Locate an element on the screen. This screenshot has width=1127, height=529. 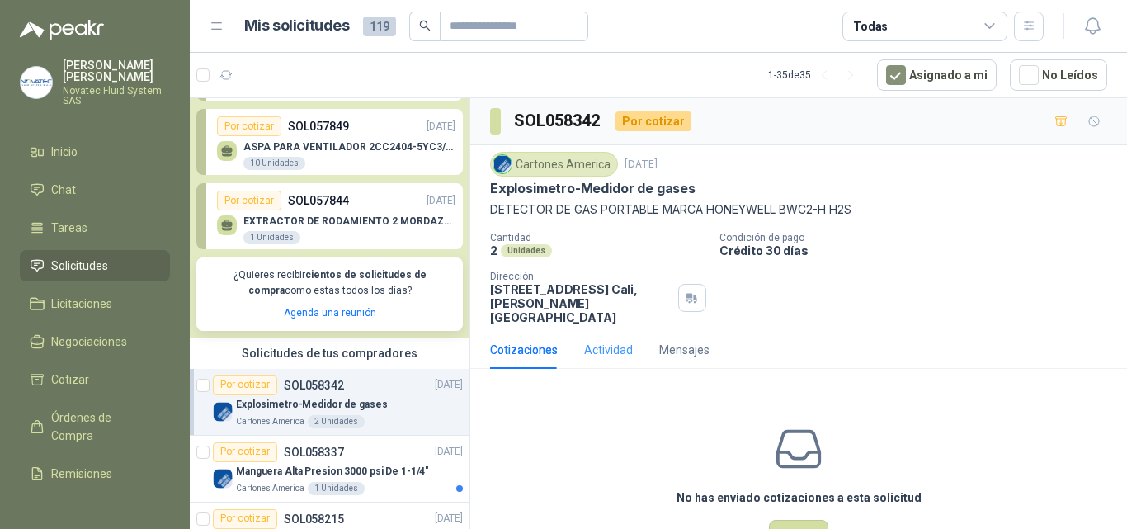
span: Negociaciones is located at coordinates (89, 342).